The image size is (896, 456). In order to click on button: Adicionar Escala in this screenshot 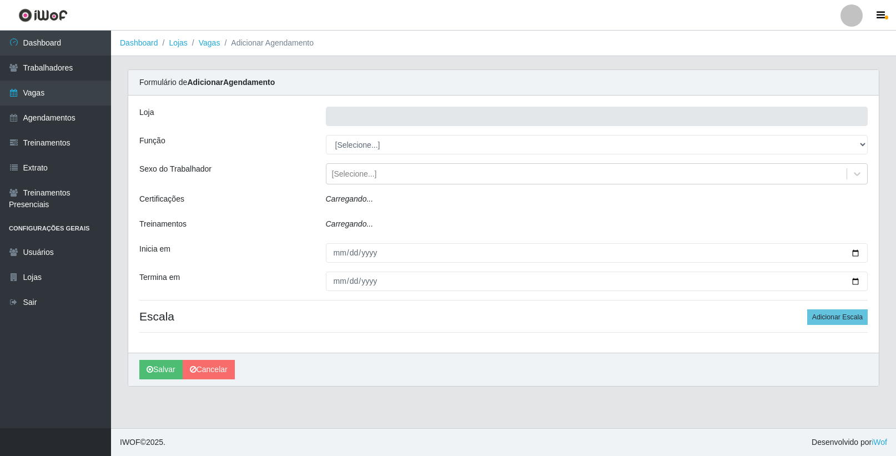, I will do `click(838, 317)`.